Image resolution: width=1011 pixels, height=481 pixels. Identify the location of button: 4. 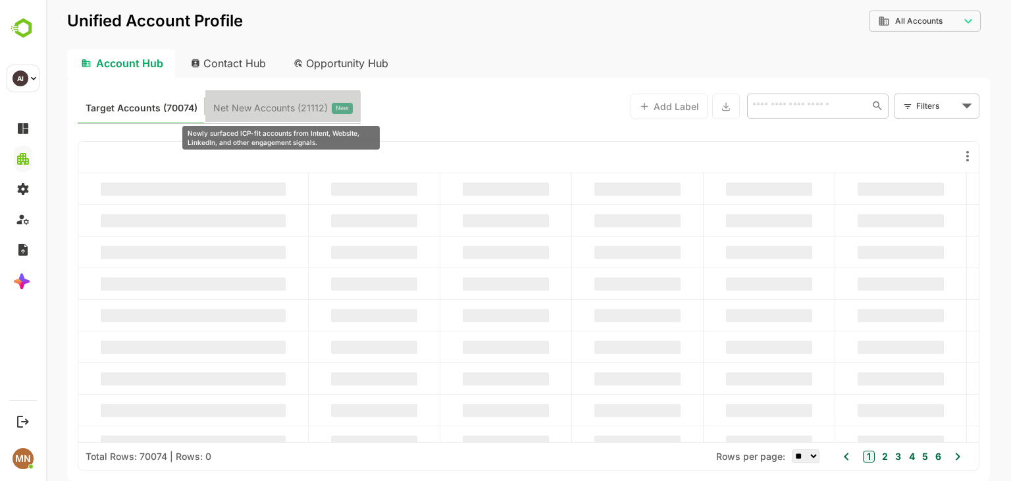
(864, 456).